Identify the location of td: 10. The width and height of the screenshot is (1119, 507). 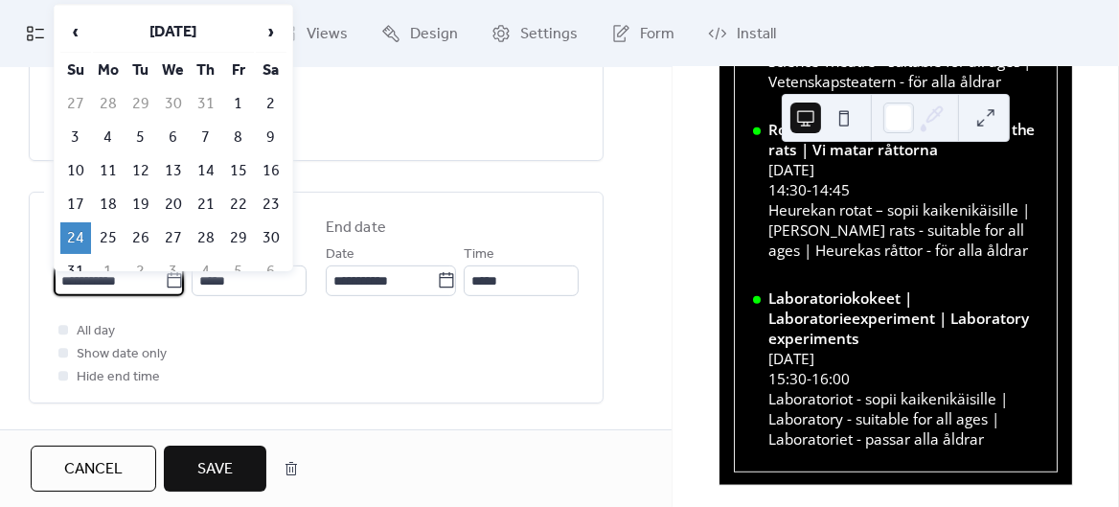
(76, 170).